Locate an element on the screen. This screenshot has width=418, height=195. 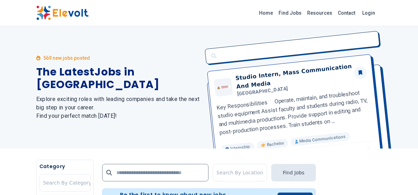
a: Resources is located at coordinates (320, 13).